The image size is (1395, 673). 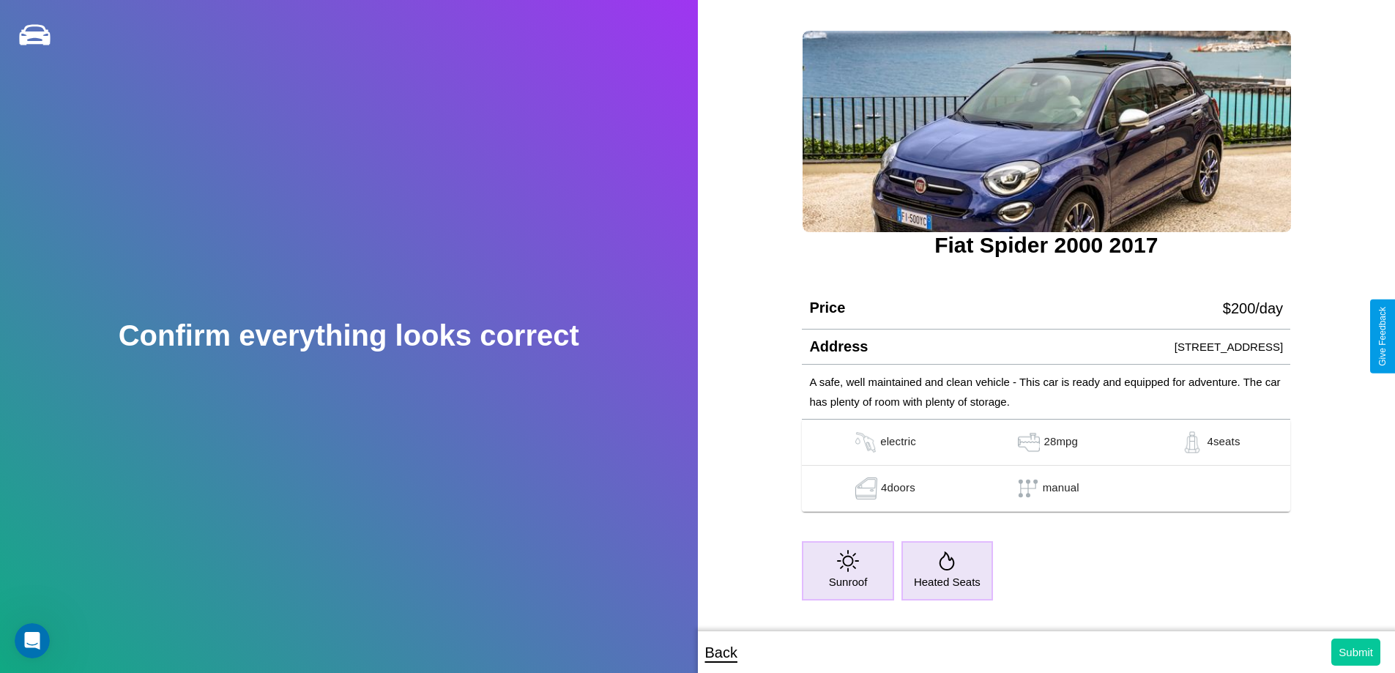 I want to click on button: Submit, so click(x=1355, y=652).